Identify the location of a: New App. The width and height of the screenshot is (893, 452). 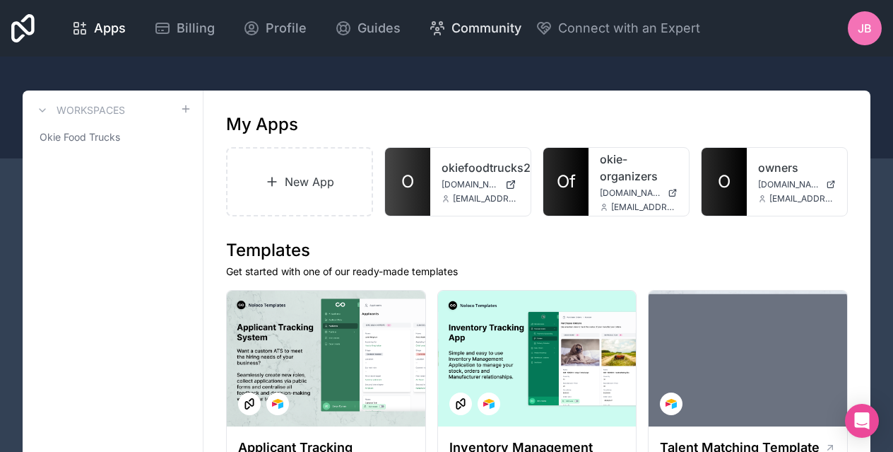
(300, 182).